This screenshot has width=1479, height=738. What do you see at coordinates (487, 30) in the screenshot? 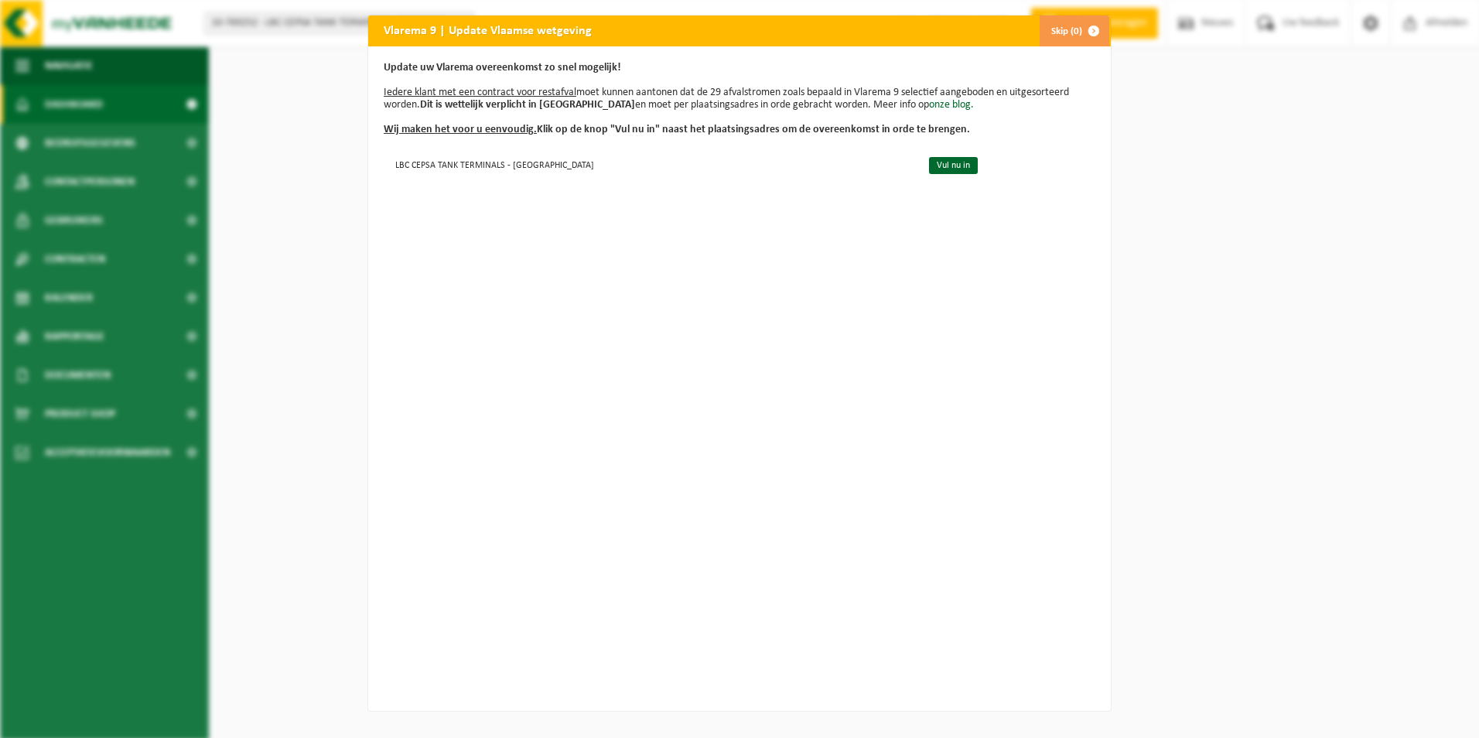
I see `h2: Vlarema 9 | Update Vlaamse wetgeving` at bounding box center [487, 30].